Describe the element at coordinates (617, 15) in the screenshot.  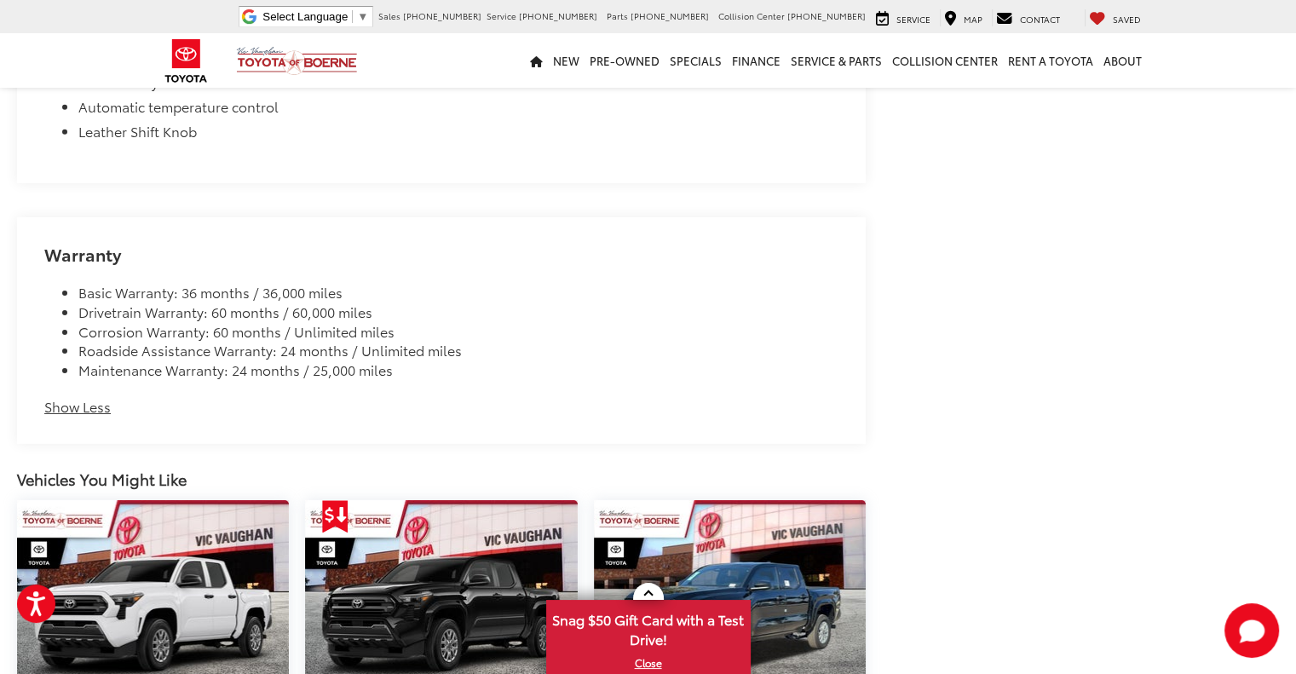
I see `span: Parts` at that location.